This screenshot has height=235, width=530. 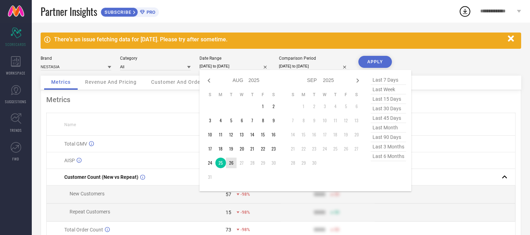 I want to click on td: Sat Aug 23 2025, so click(x=274, y=149).